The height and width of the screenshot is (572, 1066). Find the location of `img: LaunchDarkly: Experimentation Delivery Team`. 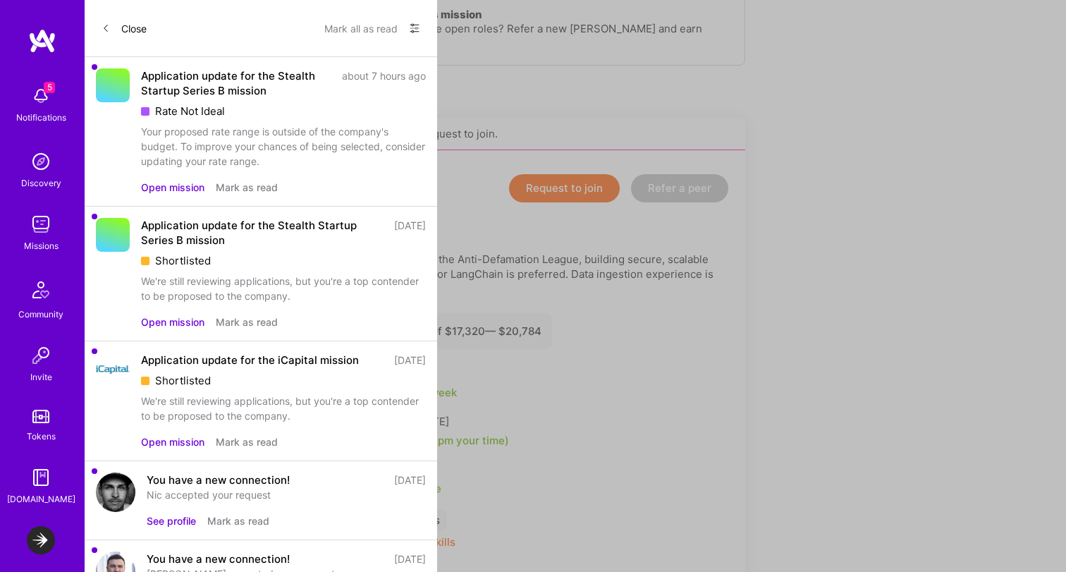

img: LaunchDarkly: Experimentation Delivery Team is located at coordinates (41, 540).